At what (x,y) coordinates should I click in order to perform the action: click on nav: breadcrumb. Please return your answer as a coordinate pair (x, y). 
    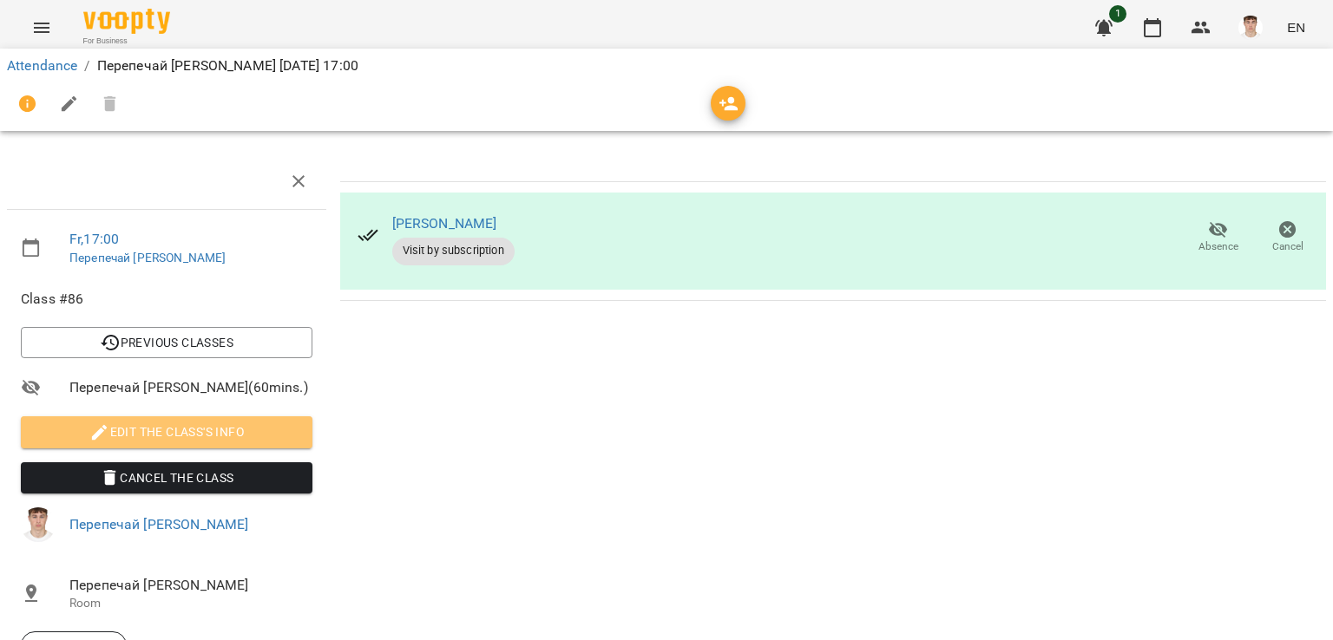
    Looking at the image, I should click on (666, 66).